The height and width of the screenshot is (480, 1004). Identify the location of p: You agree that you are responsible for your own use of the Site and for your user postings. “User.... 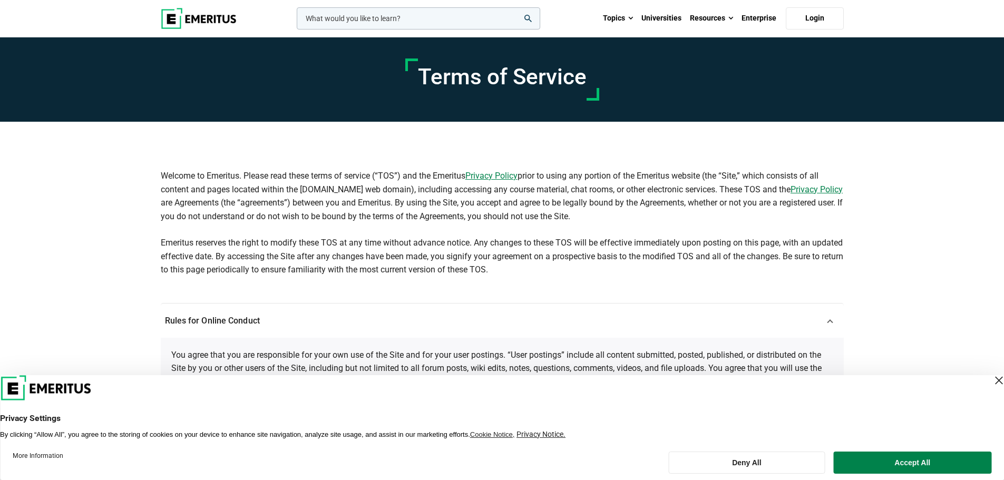
(502, 375).